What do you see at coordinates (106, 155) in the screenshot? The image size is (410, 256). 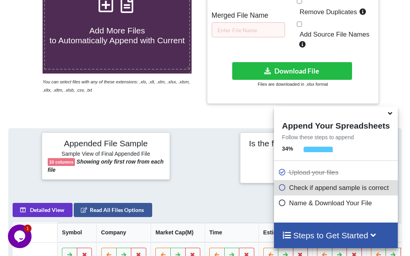 I see `h6: Sample View of Final Appended File` at bounding box center [106, 155].